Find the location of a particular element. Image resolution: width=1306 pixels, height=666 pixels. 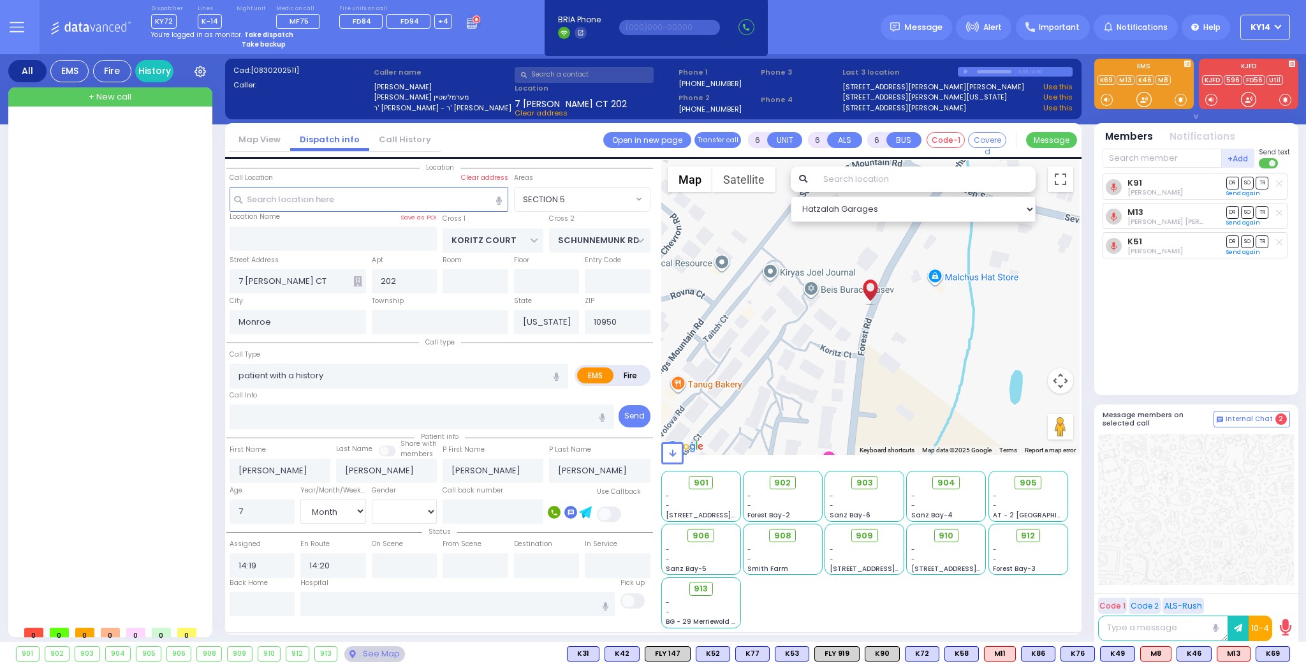

div: K90 is located at coordinates (882, 653).